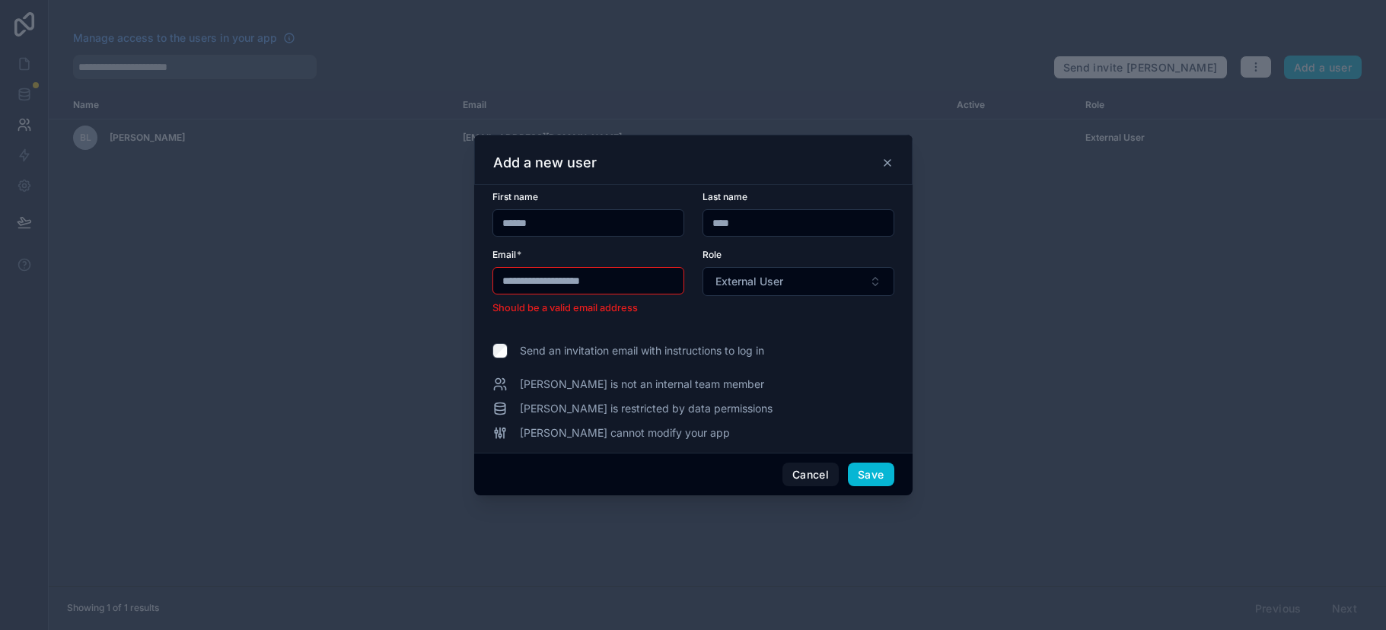 The height and width of the screenshot is (630, 1386). What do you see at coordinates (642, 351) in the screenshot?
I see `span: Send an invitation email with instructions to log in` at bounding box center [642, 351].